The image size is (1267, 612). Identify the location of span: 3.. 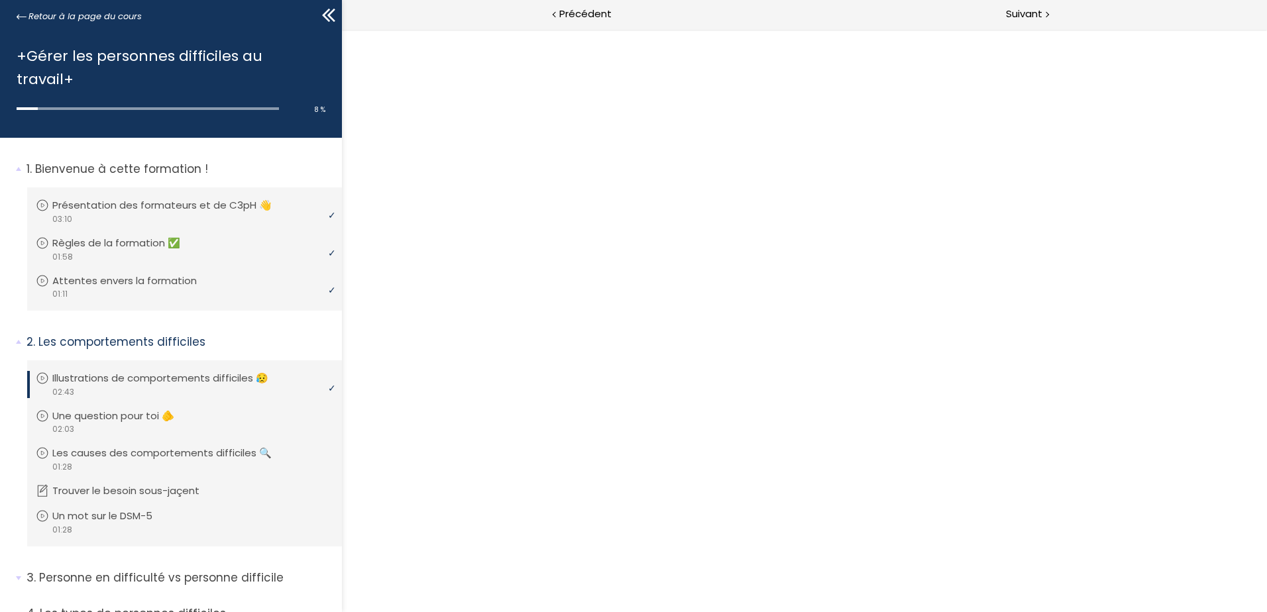
(31, 578).